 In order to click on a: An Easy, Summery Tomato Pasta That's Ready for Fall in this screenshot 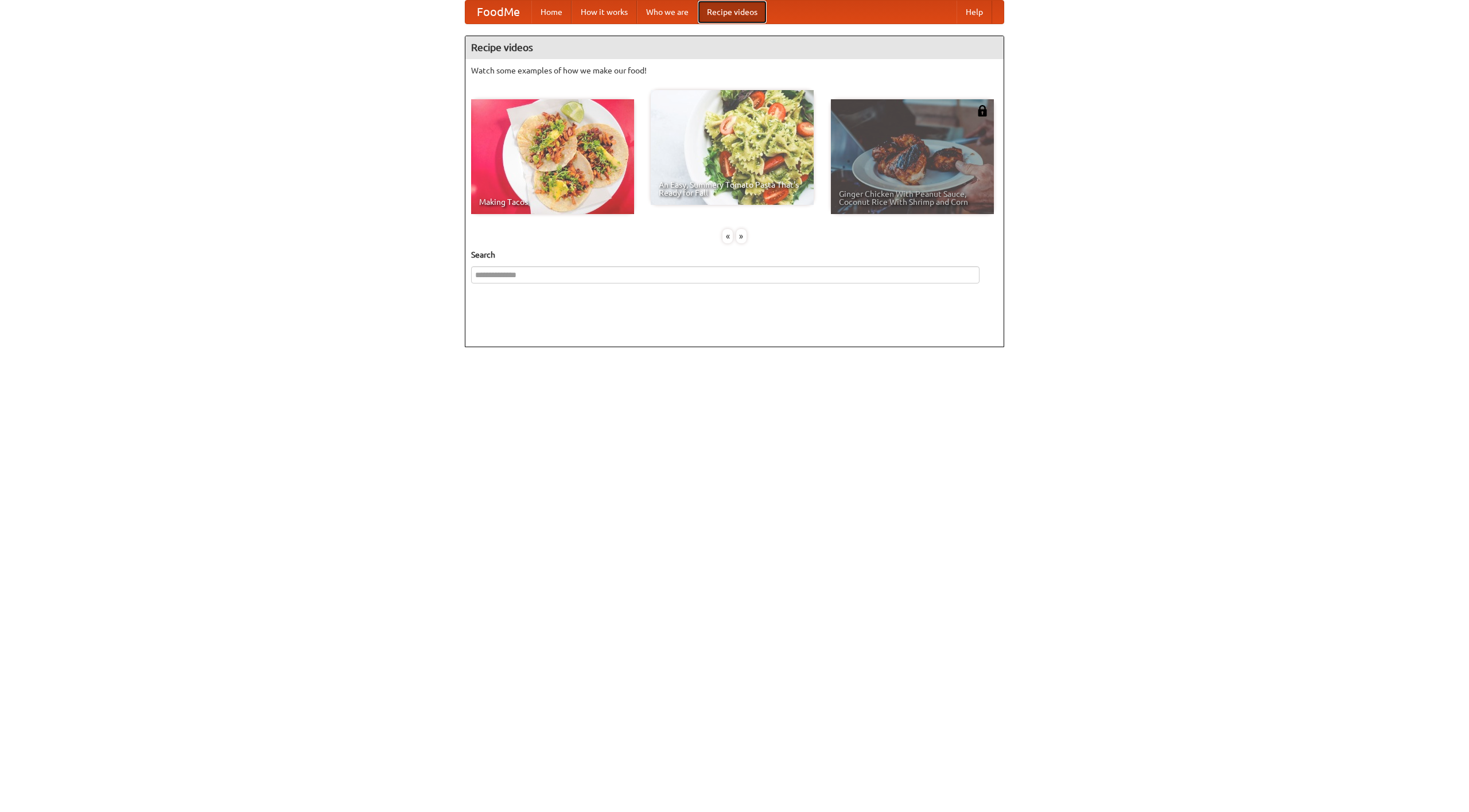, I will do `click(733, 147)`.